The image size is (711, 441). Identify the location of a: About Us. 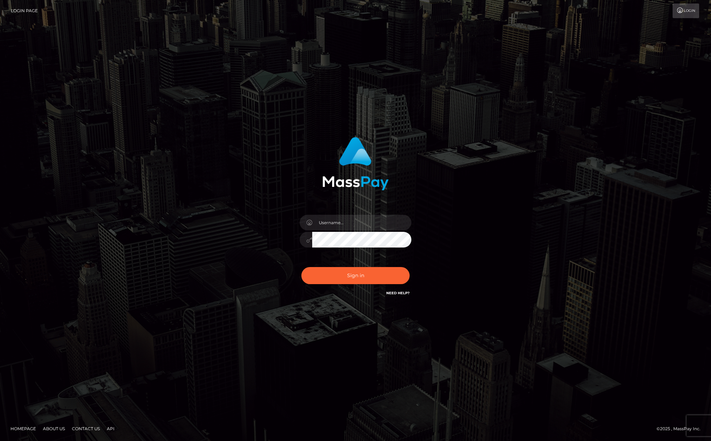
(54, 429).